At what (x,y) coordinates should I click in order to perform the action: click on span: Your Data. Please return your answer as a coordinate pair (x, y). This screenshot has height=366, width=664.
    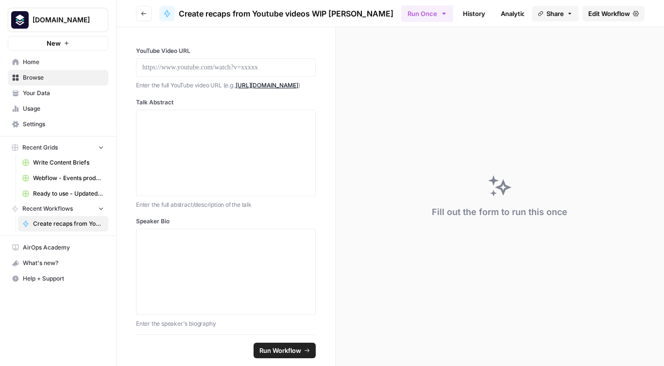
    Looking at the image, I should click on (63, 93).